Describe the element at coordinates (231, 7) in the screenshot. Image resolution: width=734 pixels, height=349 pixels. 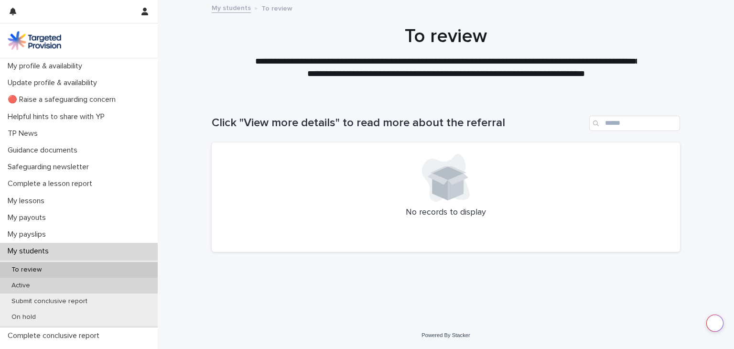
I see `a: My students` at that location.